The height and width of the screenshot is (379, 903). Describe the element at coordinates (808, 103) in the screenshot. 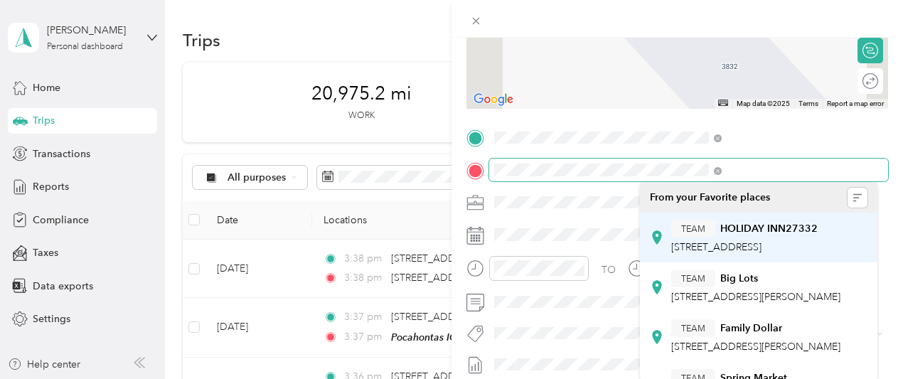

I see `a: Terms (opens in new tab)` at that location.